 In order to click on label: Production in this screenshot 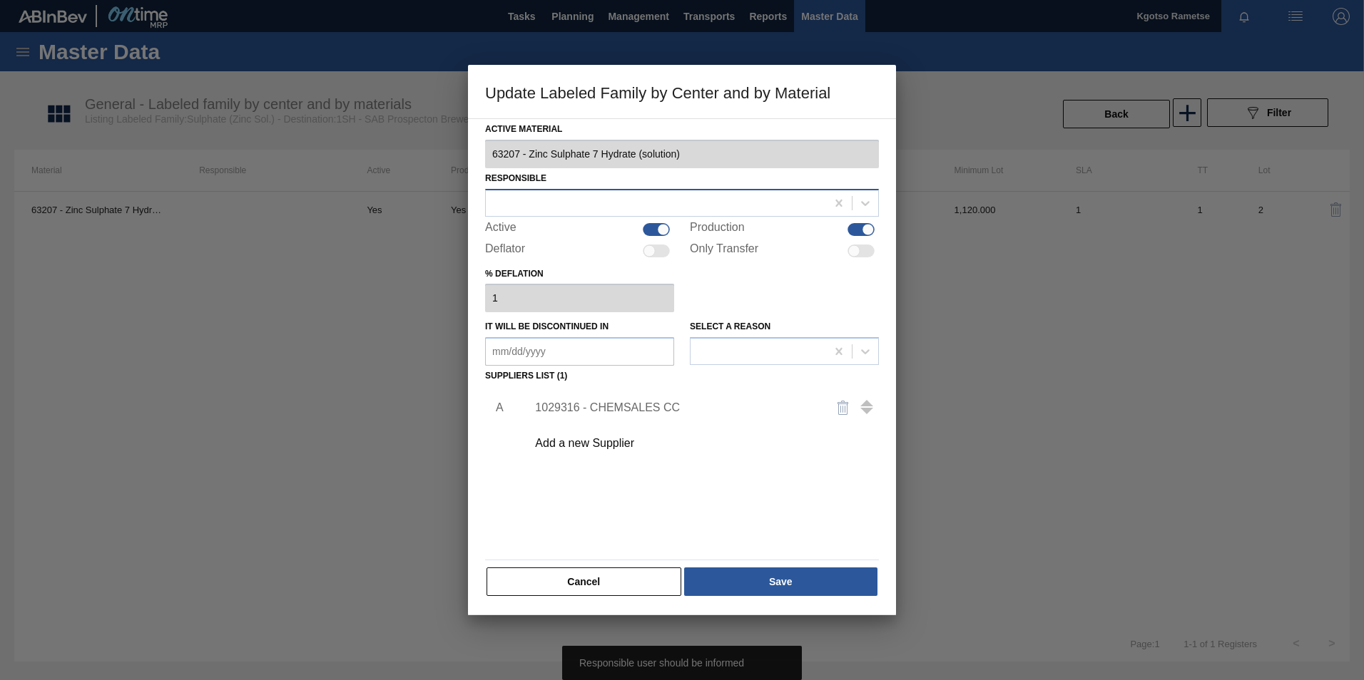, I will do `click(717, 230)`.